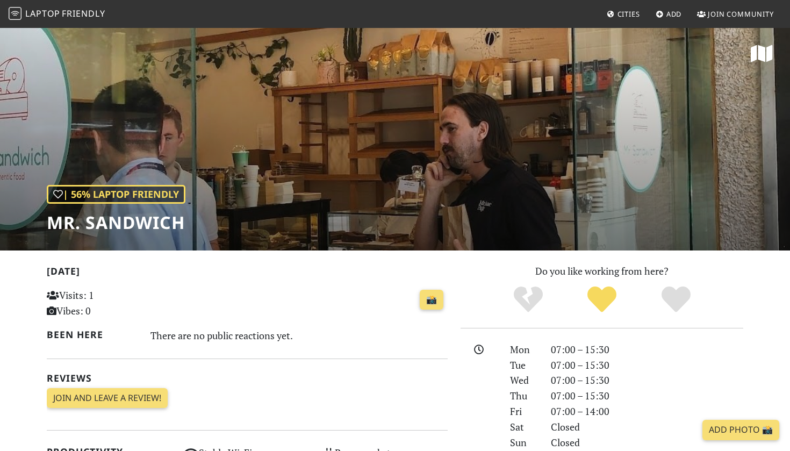  I want to click on div: Wed, so click(524, 380).